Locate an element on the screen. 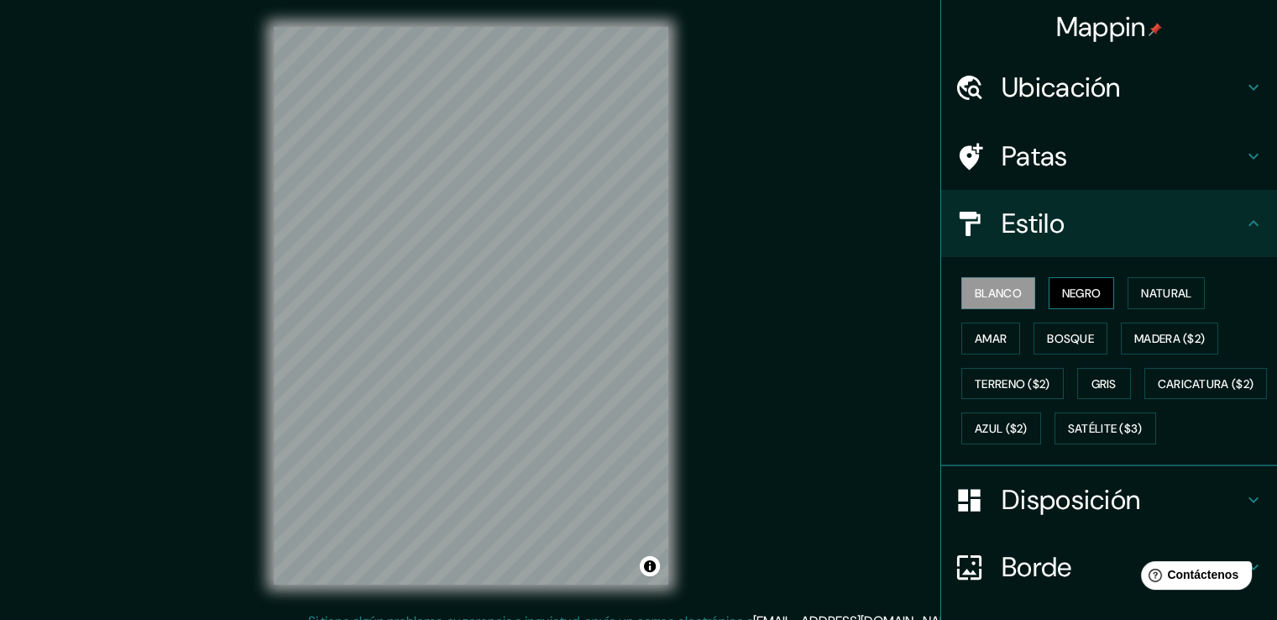 This screenshot has width=1277, height=620. font: Negro is located at coordinates (1082, 293).